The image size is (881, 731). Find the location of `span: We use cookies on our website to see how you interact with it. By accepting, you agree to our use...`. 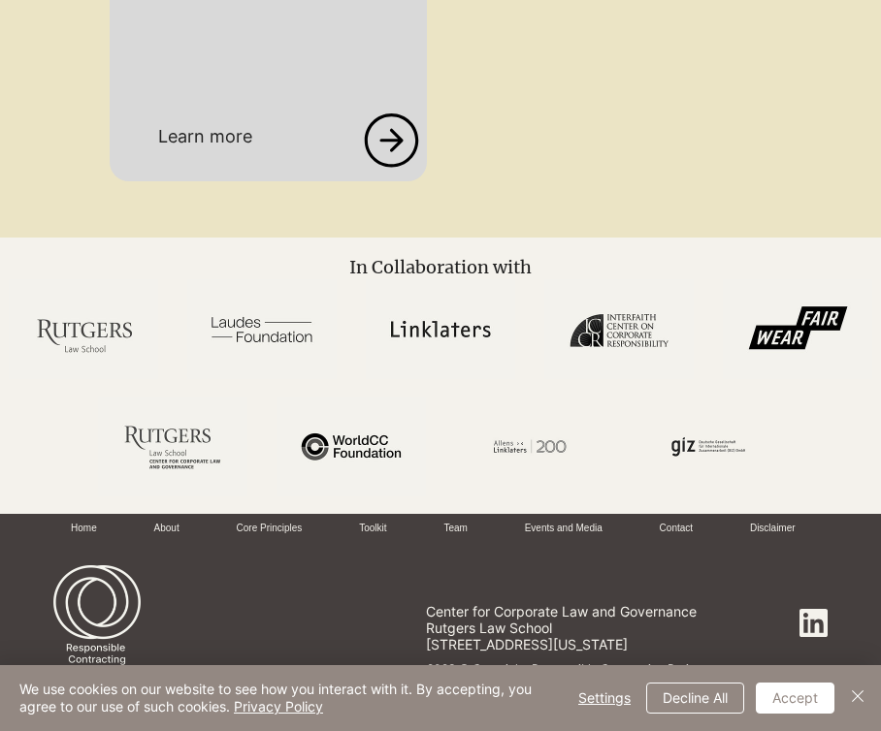

span: We use cookies on our website to see how you interact with it. By accepting, you agree to our use... is located at coordinates (287, 699).